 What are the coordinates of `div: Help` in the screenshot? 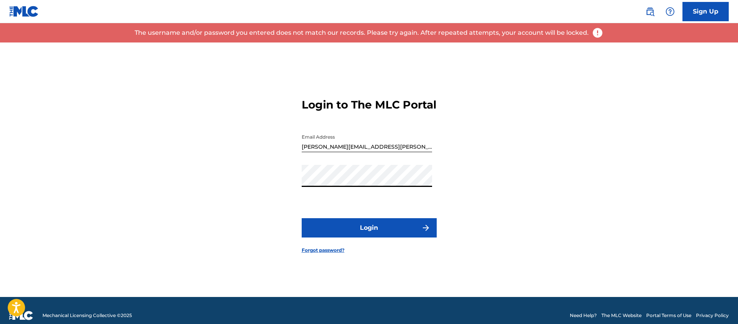 It's located at (671, 12).